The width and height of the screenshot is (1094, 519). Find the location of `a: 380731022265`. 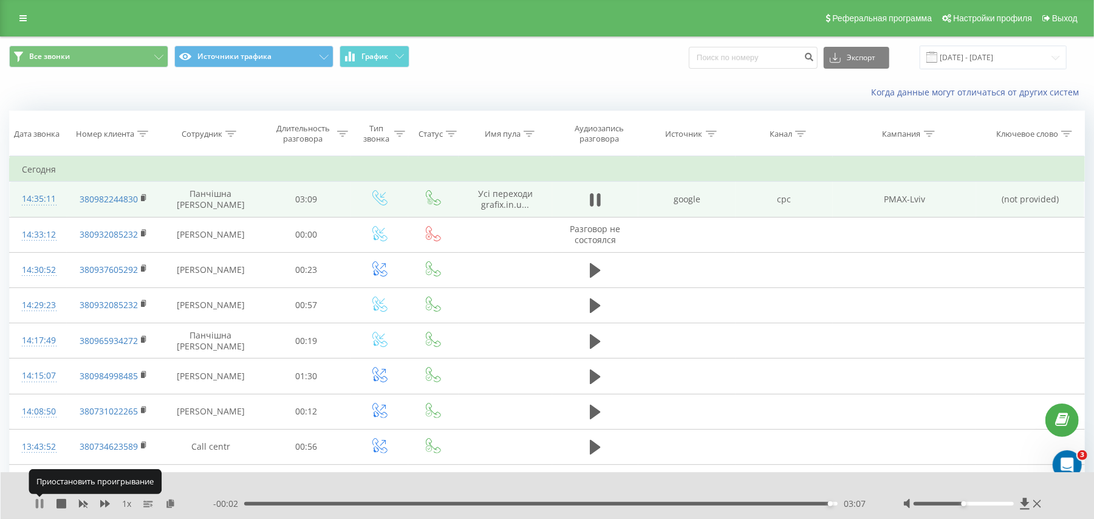

a: 380731022265 is located at coordinates (109, 411).